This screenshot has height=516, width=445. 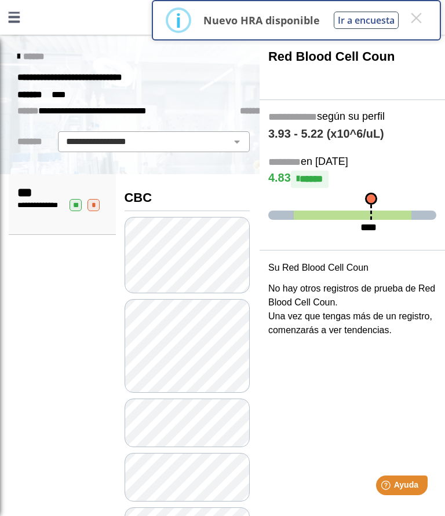 I want to click on p: No hay otros registros de prueba de Red Blood Cell Coun. Una vez que tengas más de un registro, c..., so click(x=352, y=310).